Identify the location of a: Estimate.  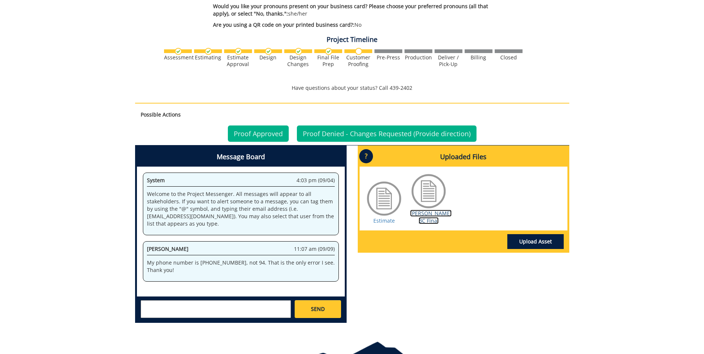
(384, 220).